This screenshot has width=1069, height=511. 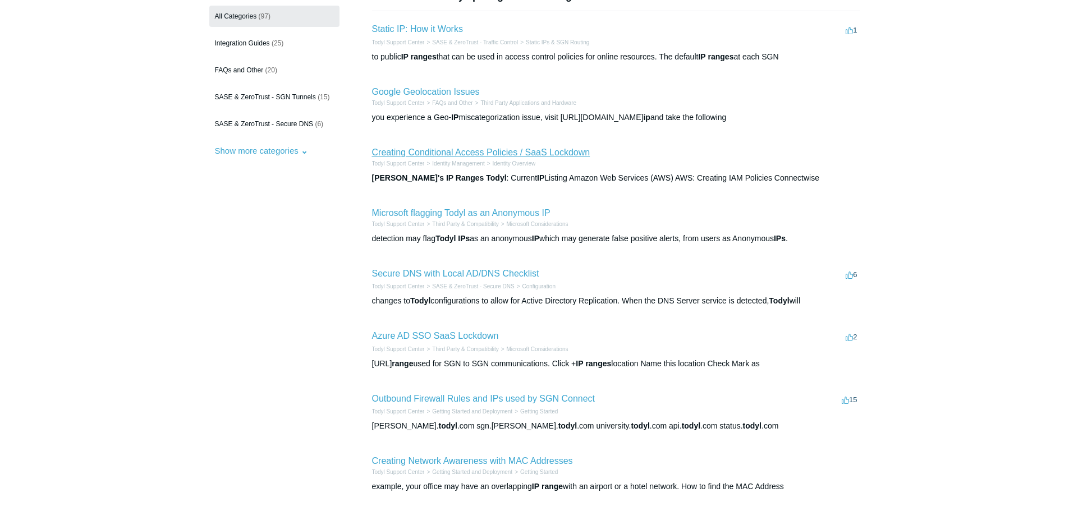 I want to click on a: Static IPs & SGN Routing, so click(x=557, y=42).